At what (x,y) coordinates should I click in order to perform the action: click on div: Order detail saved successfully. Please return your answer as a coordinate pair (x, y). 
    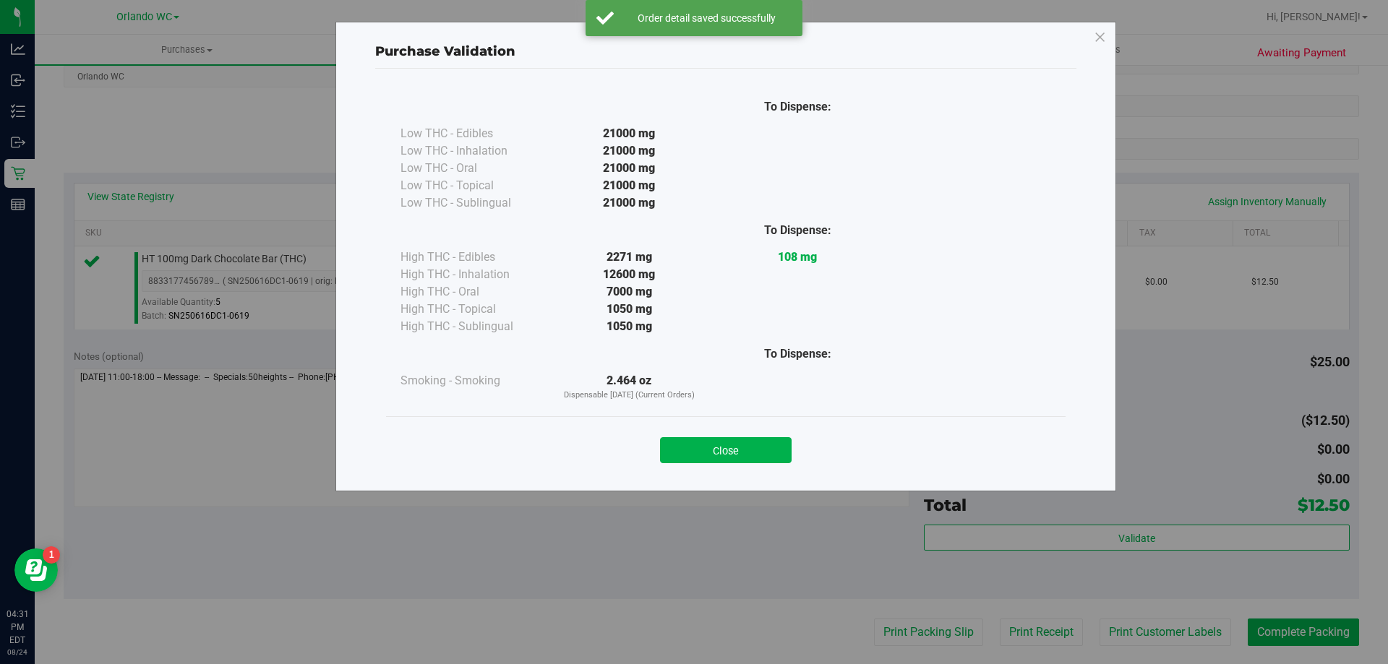
    Looking at the image, I should click on (706, 18).